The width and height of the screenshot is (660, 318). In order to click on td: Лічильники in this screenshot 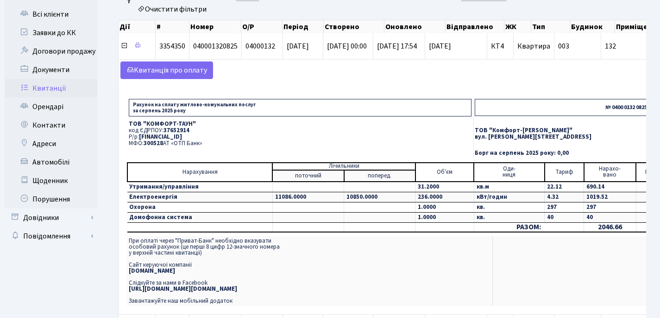, I will do `click(343, 167)`.